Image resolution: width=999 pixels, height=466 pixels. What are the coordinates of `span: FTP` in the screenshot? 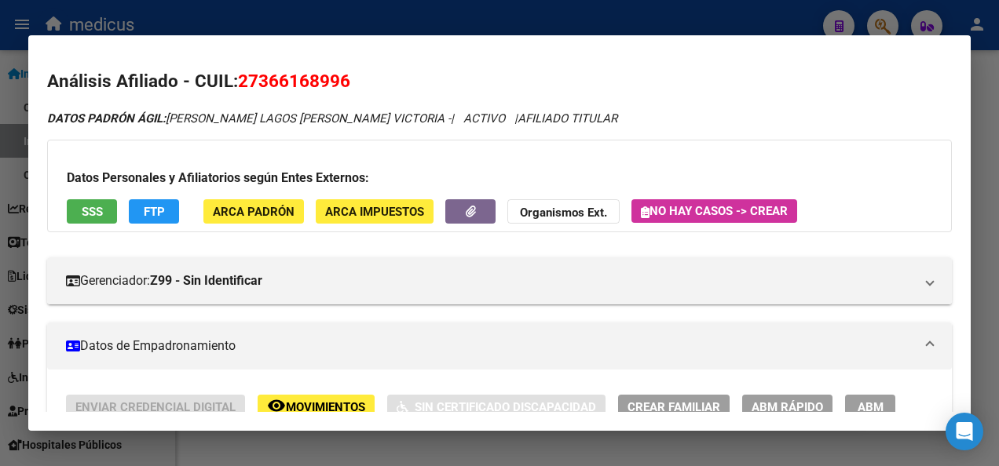 It's located at (154, 212).